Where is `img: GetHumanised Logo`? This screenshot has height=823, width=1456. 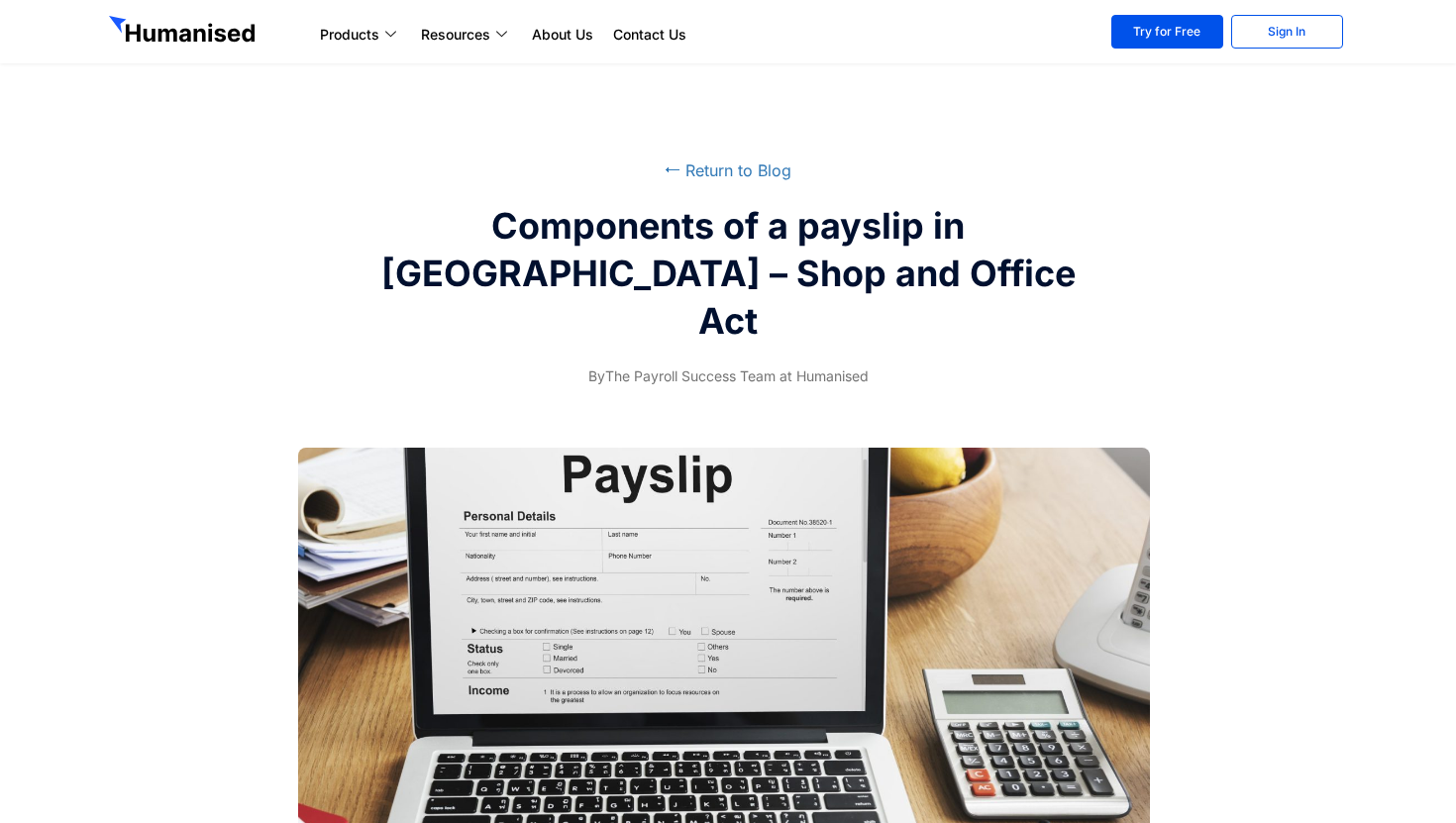 img: GetHumanised Logo is located at coordinates (184, 32).